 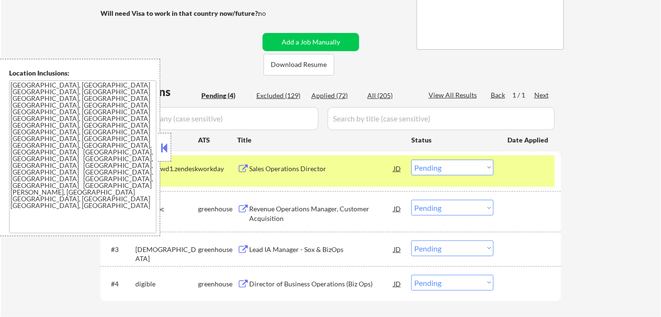 I want to click on div: Back, so click(x=499, y=95).